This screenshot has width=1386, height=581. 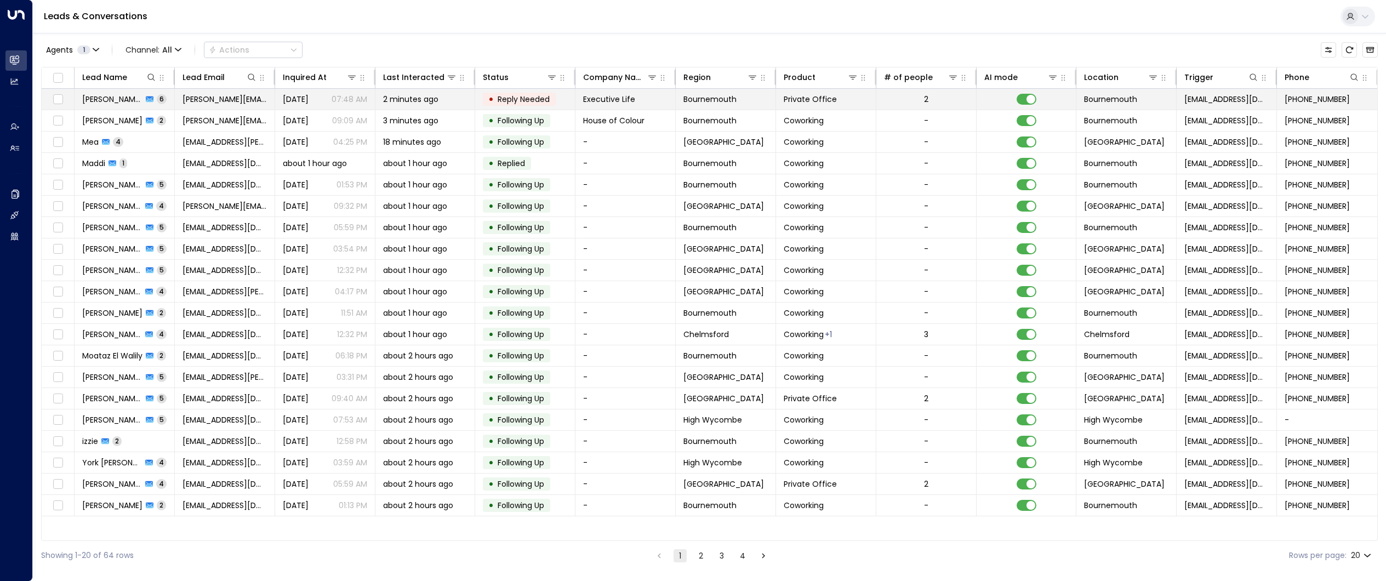 What do you see at coordinates (59, 50) in the screenshot?
I see `span: Agents` at bounding box center [59, 50].